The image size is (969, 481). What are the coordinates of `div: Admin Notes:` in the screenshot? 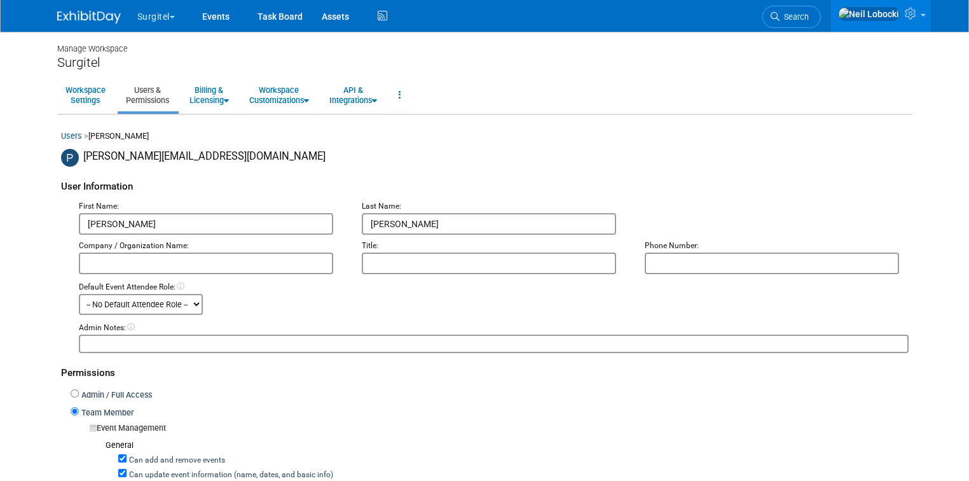 It's located at (493, 328).